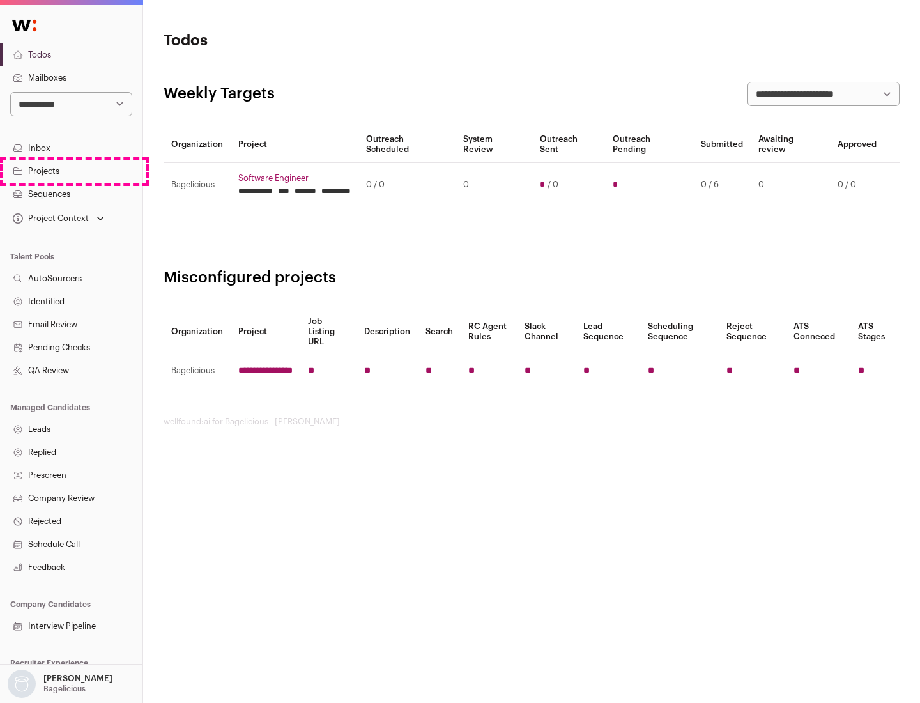  I want to click on th: System Review, so click(493, 144).